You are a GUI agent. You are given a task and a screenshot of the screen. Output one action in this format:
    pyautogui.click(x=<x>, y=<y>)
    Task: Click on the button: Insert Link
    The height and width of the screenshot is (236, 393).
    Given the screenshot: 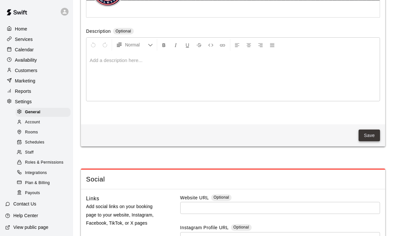 What is the action you would take?
    pyautogui.click(x=223, y=45)
    